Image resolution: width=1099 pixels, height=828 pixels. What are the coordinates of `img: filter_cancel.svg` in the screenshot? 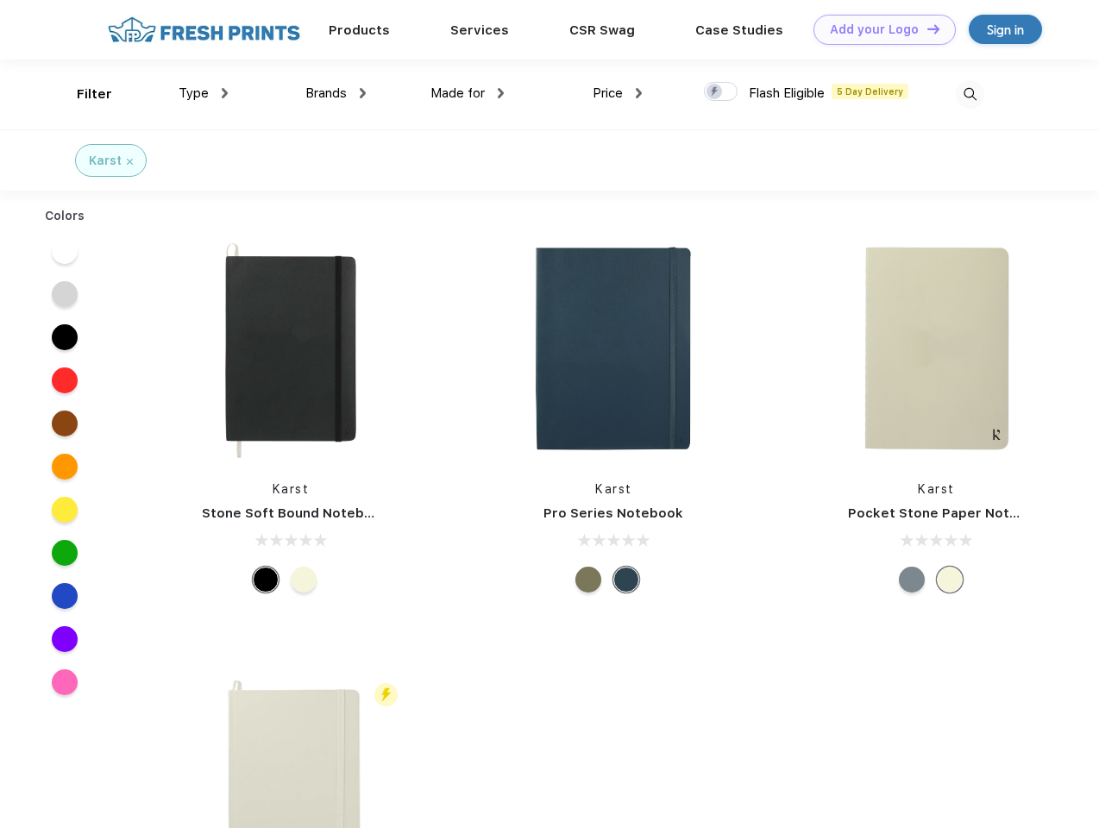 It's located at (129, 161).